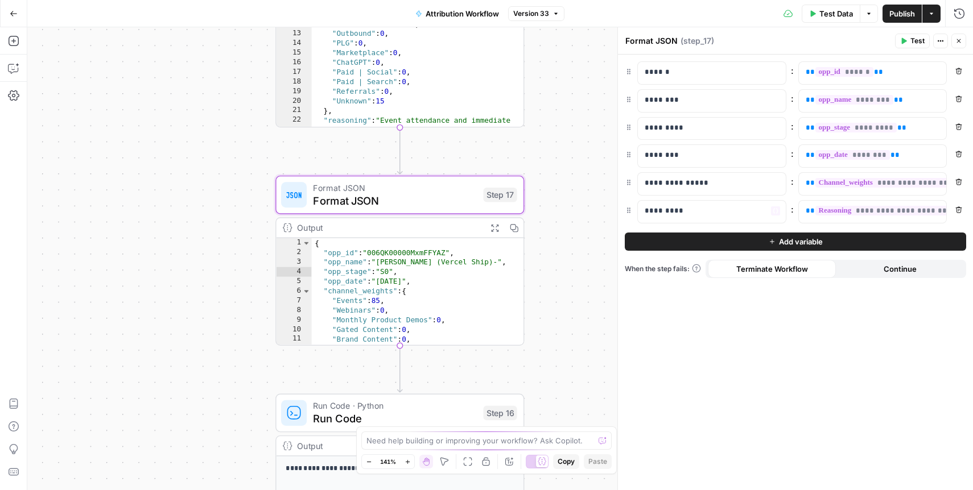 This screenshot has height=490, width=973. Describe the element at coordinates (800, 242) in the screenshot. I see `span: Add variable` at that location.